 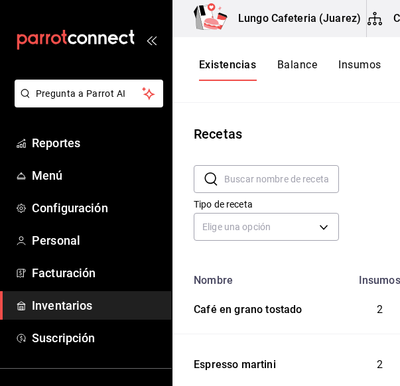 What do you see at coordinates (294, 19) in the screenshot?
I see `h3: Lungo Cafeteria (Juarez)` at bounding box center [294, 19].